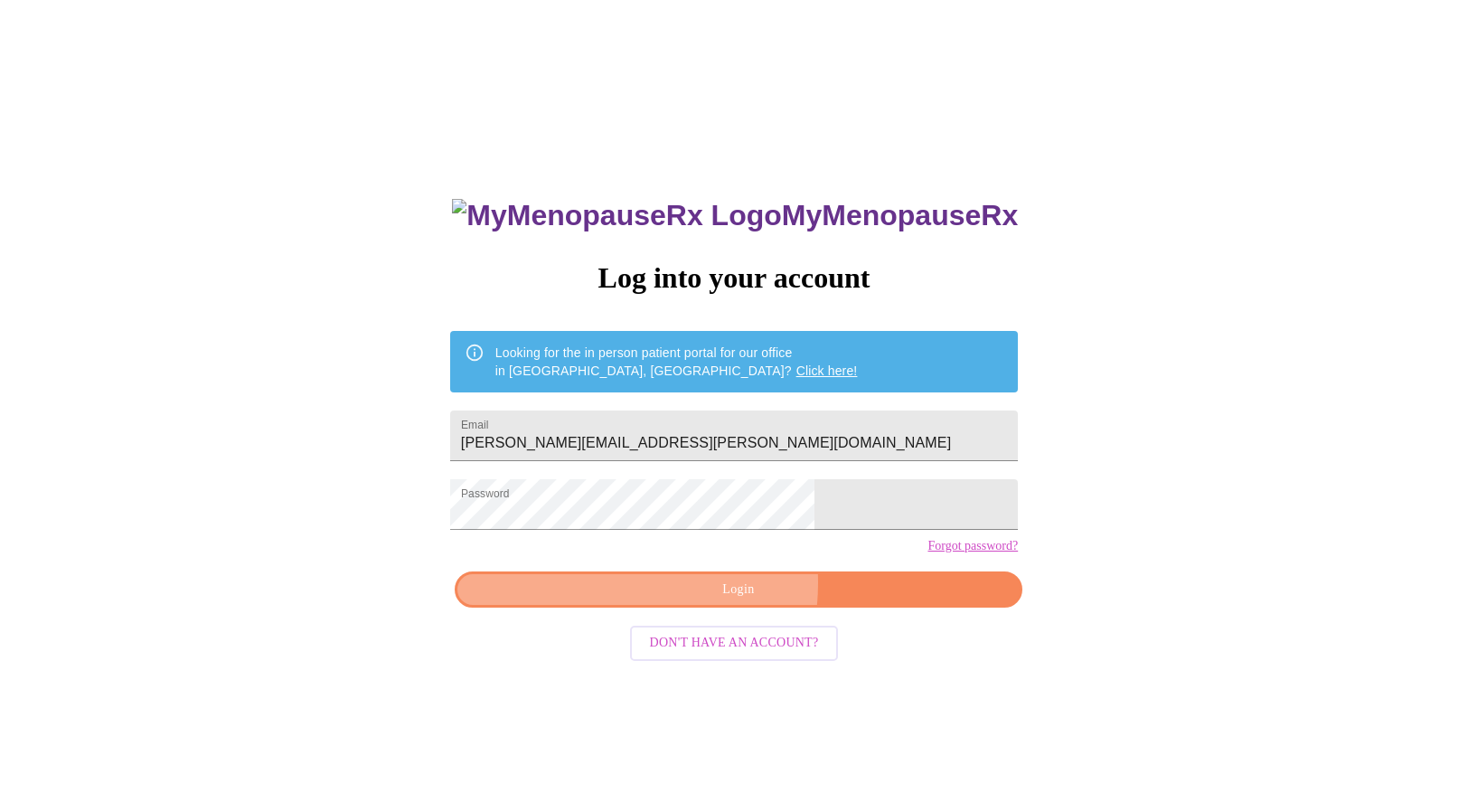 The width and height of the screenshot is (1468, 812). Describe the element at coordinates (617, 215) in the screenshot. I see `img: MyMenopauseRx Logo` at that location.